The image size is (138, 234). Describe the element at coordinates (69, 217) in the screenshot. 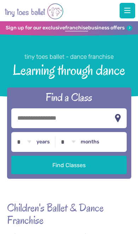

I see `strong: Children's Ballet & Dance Franchise` at that location.